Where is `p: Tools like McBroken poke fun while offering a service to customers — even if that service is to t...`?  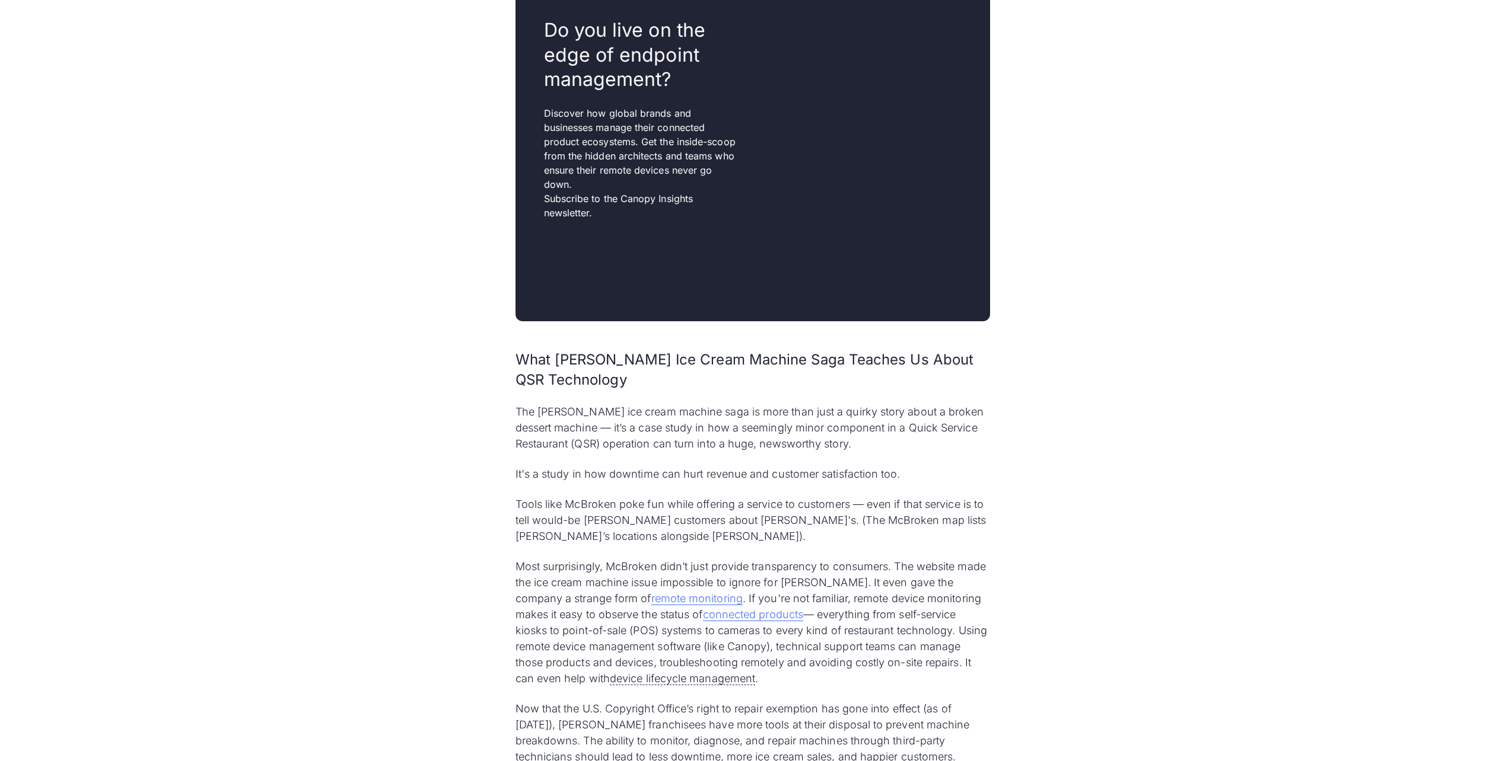 p: Tools like McBroken poke fun while offering a service to customers — even if that service is to t... is located at coordinates (753, 520).